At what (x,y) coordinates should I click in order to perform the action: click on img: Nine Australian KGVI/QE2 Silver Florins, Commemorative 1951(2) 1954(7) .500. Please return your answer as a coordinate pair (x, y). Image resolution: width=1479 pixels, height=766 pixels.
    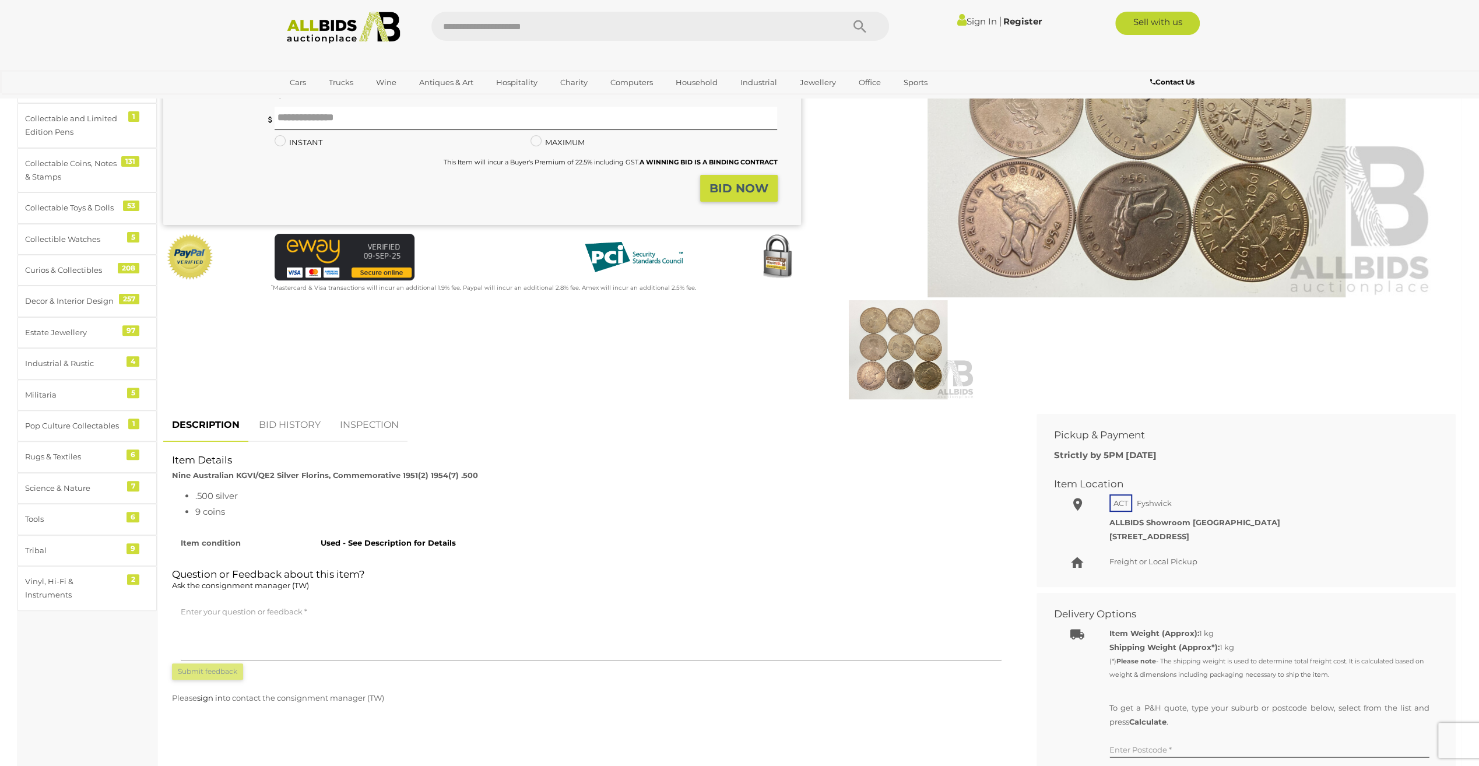
    Looking at the image, I should click on (898, 350).